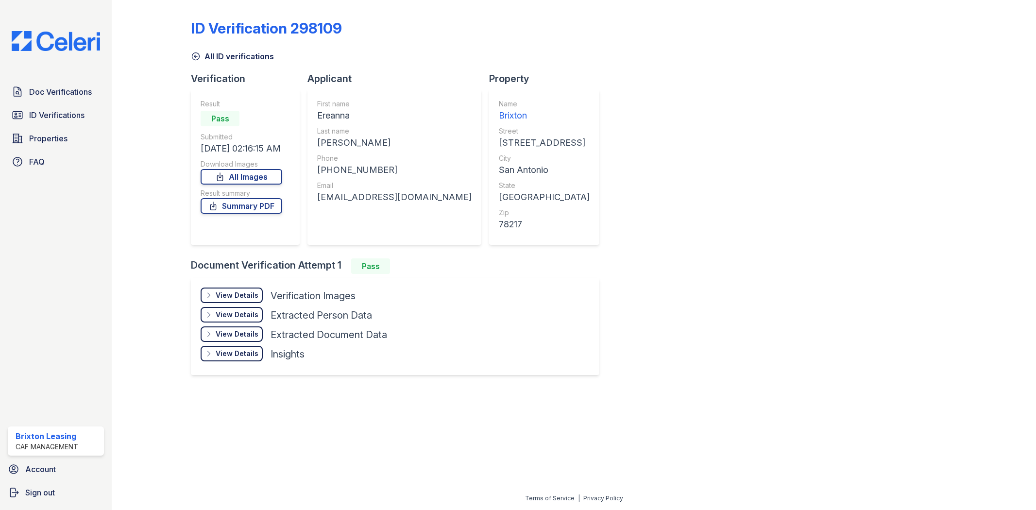  I want to click on div: Brixton, so click(544, 116).